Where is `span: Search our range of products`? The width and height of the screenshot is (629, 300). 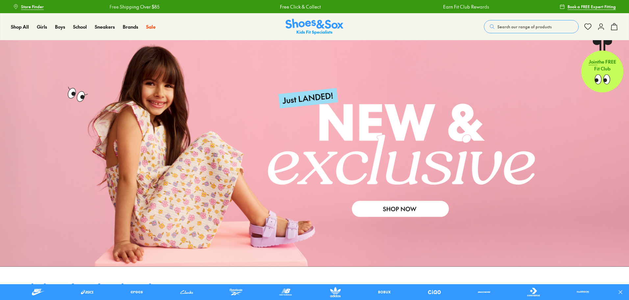
span: Search our range of products is located at coordinates (525, 27).